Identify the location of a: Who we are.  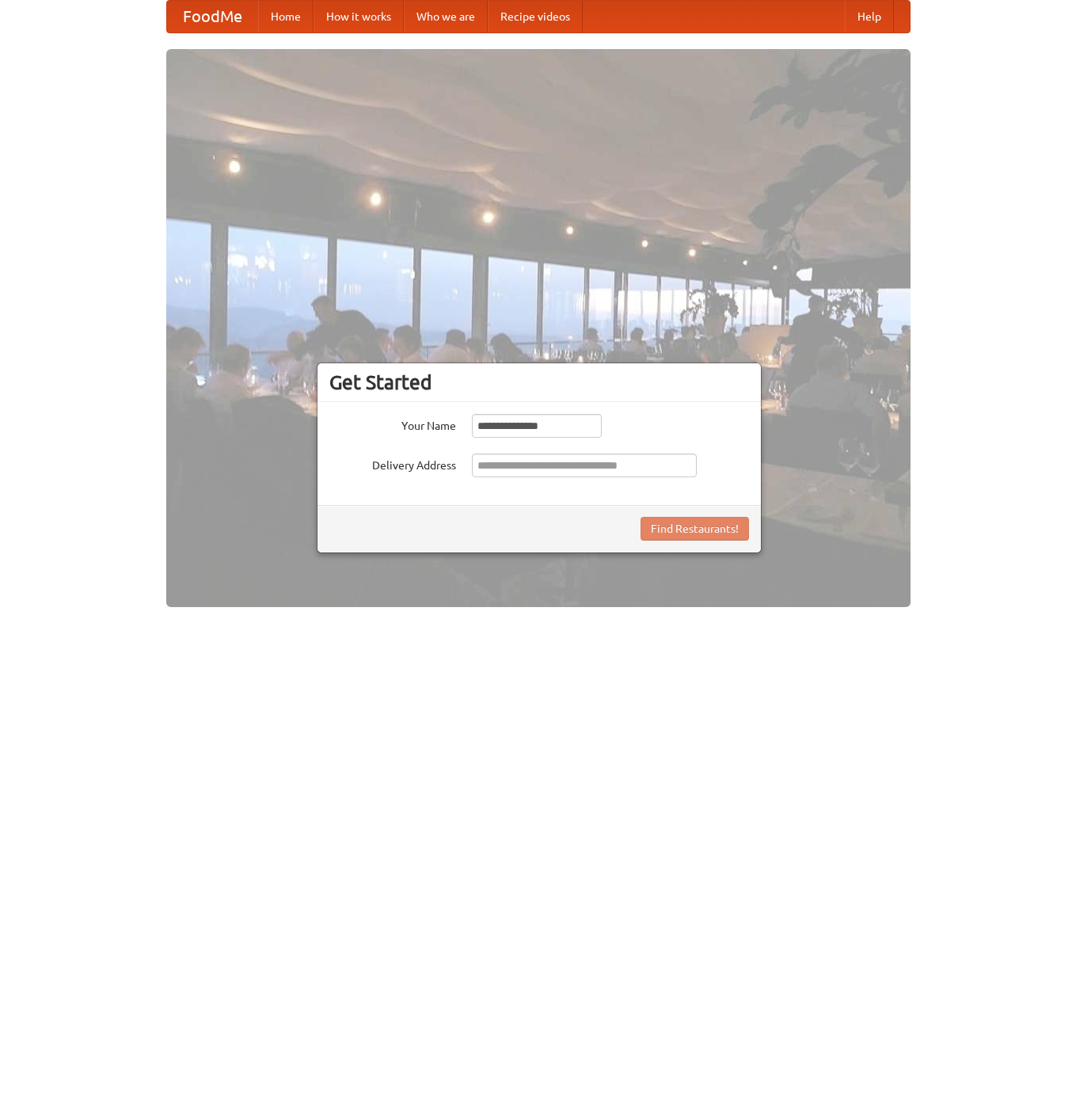
(446, 17).